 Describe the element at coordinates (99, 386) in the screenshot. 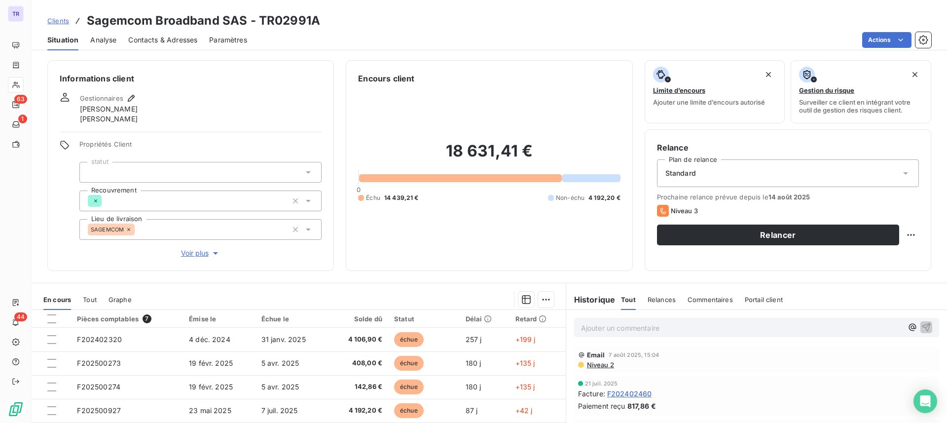

I see `span: F202500274` at that location.